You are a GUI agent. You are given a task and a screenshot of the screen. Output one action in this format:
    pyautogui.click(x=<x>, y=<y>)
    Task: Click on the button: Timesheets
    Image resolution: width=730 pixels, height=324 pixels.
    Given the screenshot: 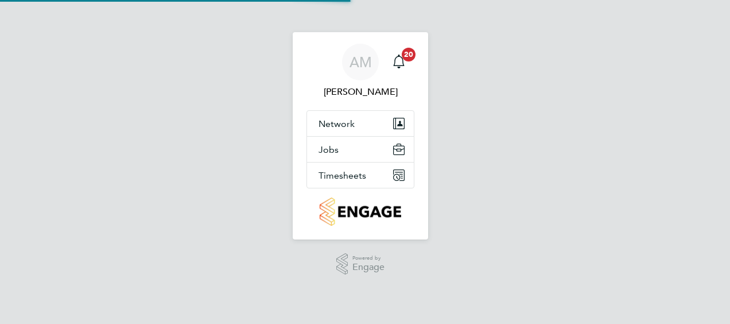 What is the action you would take?
    pyautogui.click(x=360, y=175)
    